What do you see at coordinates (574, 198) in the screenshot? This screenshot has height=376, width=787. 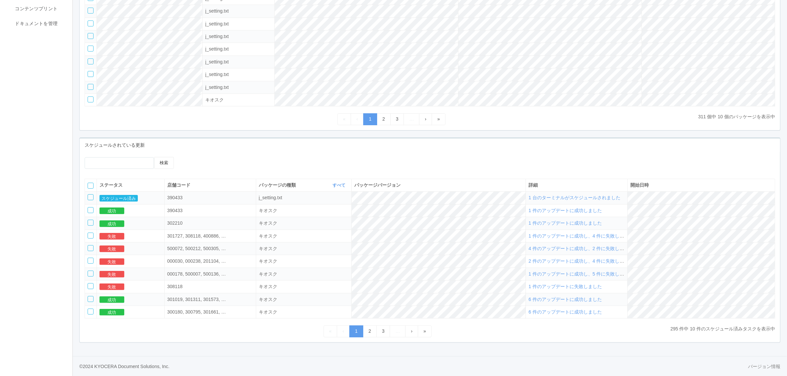 I see `span: 1 台のターミナルがスケジュールされました` at bounding box center [574, 198].